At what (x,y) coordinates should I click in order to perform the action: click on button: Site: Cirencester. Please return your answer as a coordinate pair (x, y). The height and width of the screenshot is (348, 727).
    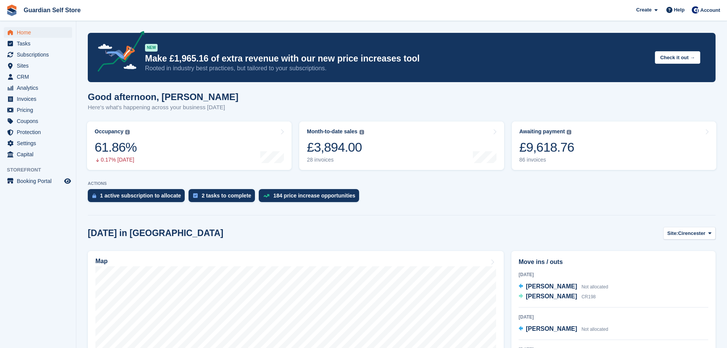
    Looking at the image, I should click on (689, 233).